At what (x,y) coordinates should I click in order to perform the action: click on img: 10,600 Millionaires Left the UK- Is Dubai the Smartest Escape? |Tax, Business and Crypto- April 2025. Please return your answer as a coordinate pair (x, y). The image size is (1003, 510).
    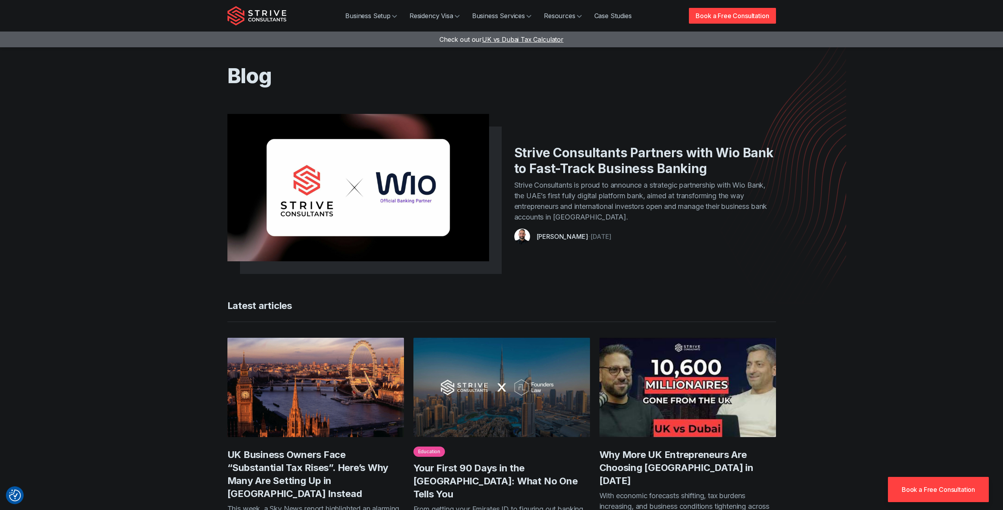
    Looking at the image, I should click on (688, 387).